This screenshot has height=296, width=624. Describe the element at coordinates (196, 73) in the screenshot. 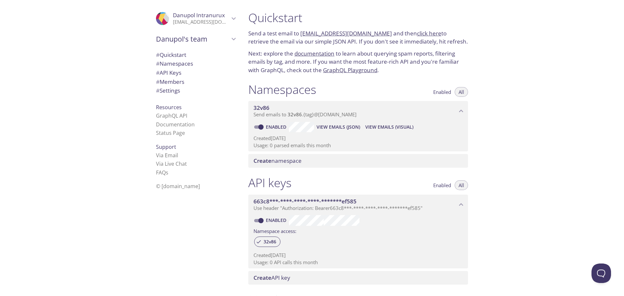

I see `div: API Keys` at that location.